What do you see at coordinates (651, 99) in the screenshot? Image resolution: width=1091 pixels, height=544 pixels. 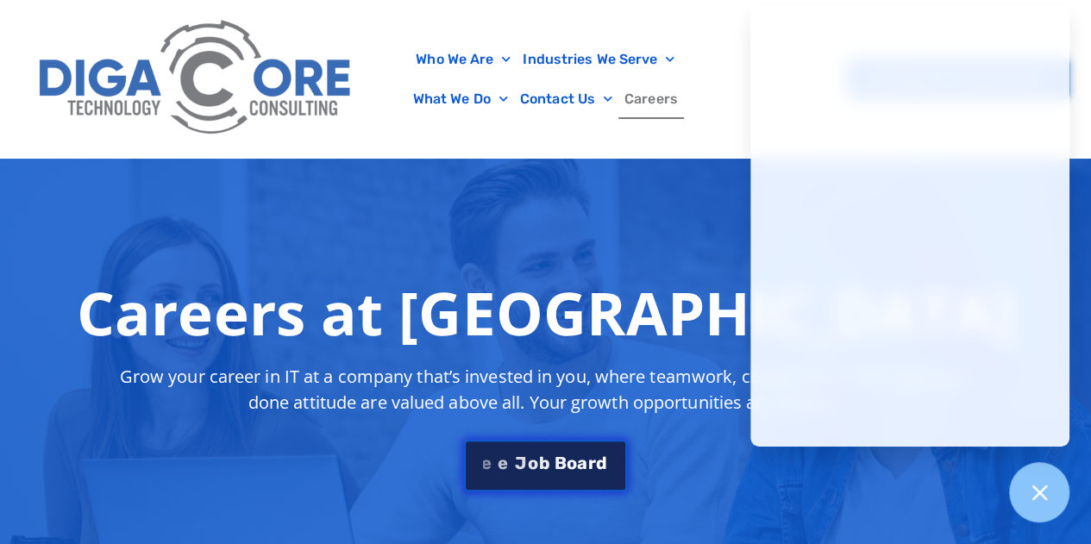 I see `a: Careers` at bounding box center [651, 99].